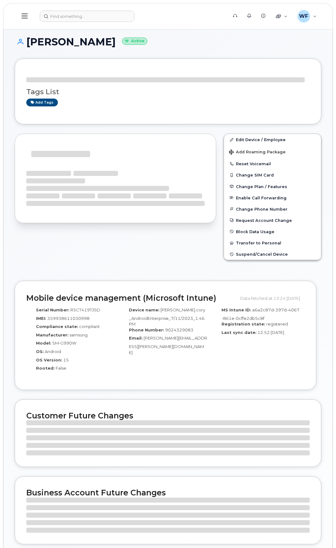 This screenshot has height=548, width=336. I want to click on label: Phone Number:, so click(146, 330).